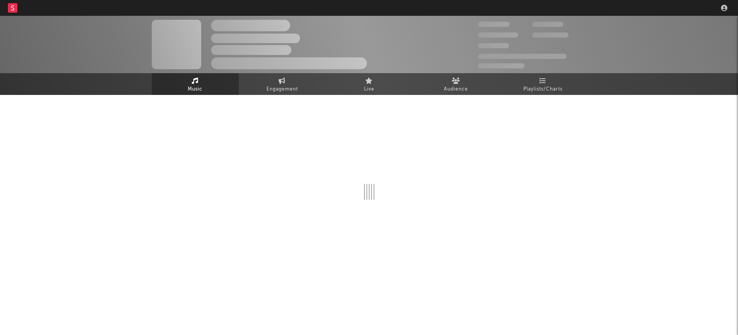  What do you see at coordinates (498, 35) in the screenshot?
I see `span: 50,000,000` at bounding box center [498, 35].